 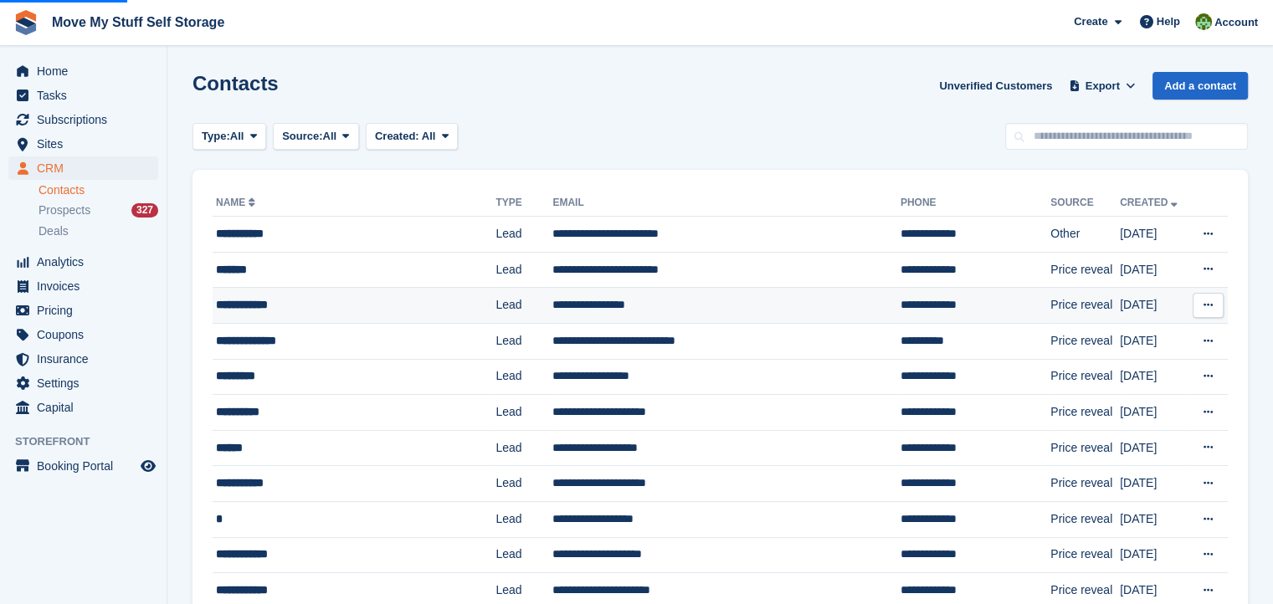 What do you see at coordinates (412, 136) in the screenshot?
I see `button: Created: All` at bounding box center [412, 136].